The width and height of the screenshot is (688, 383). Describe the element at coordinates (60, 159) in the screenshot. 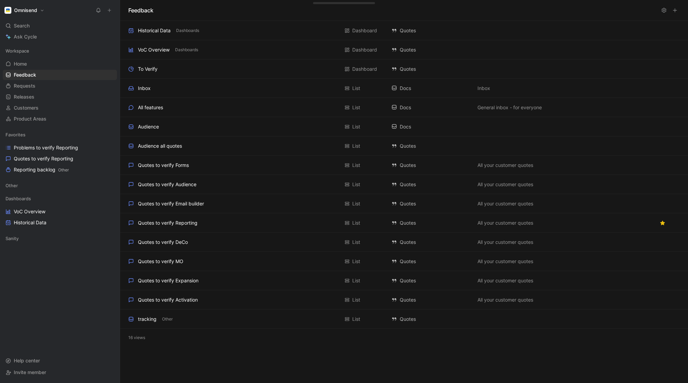

I see `a: Quotes to verify Reporting` at that location.